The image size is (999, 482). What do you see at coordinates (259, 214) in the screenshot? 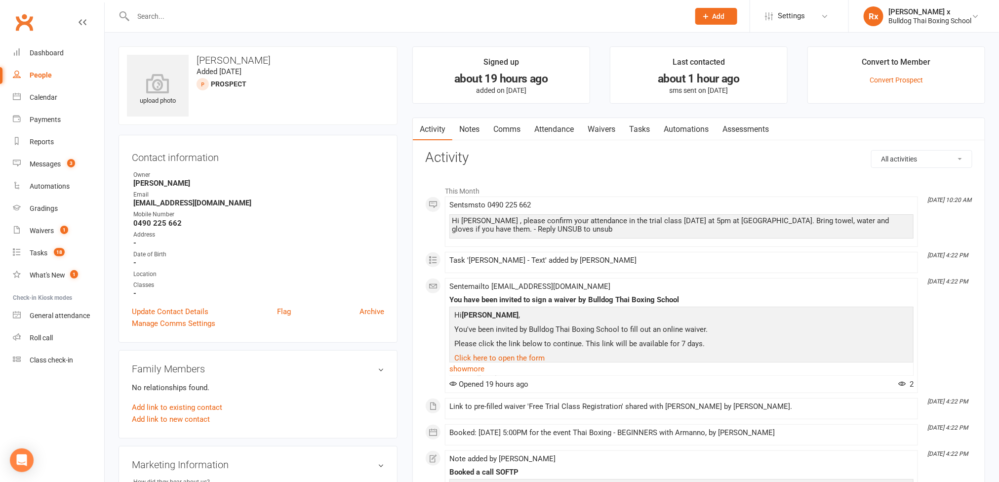
I see `div: Mobile Number` at bounding box center [259, 214].